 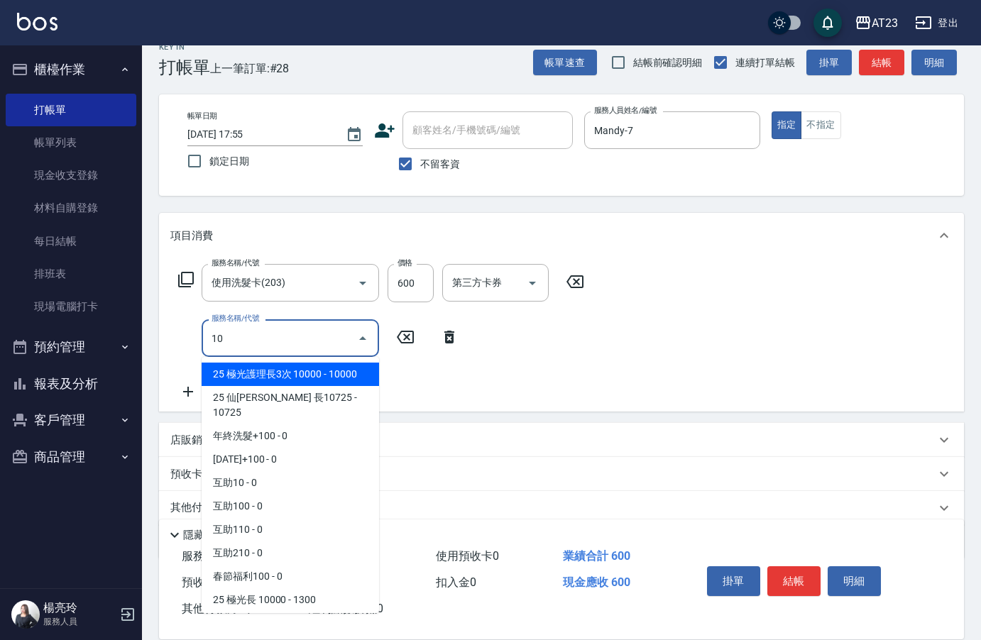 I want to click on span: 25 極光護理長3次 10000 - 10000, so click(x=290, y=374).